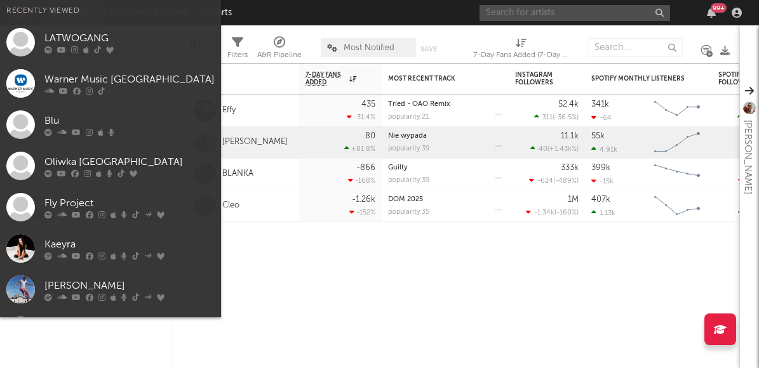 This screenshot has height=368, width=759. I want to click on div: 435, so click(368, 104).